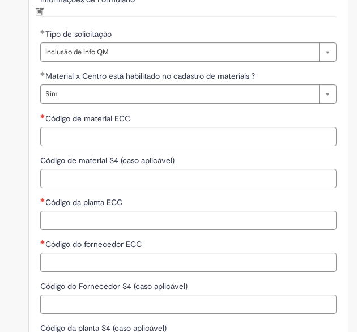 This screenshot has width=357, height=332. What do you see at coordinates (188, 179) in the screenshot?
I see `input: Código de material S4 (caso aplicável)` at bounding box center [188, 179].